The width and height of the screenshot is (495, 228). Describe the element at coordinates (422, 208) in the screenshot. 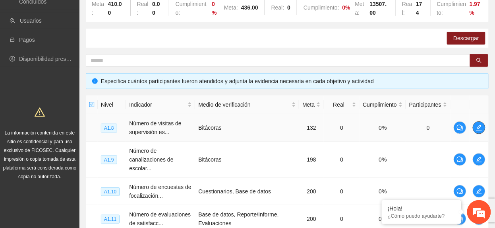

I see `div: ¡Hola!` at that location.